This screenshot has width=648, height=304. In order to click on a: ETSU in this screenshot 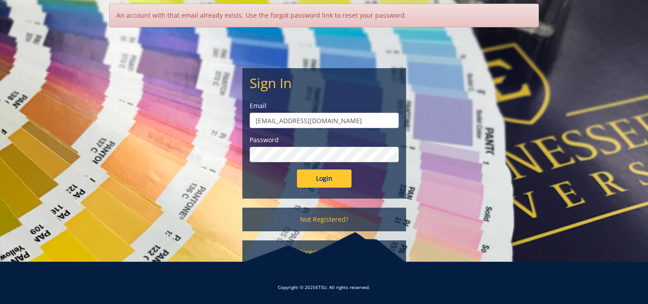, I will do `click(321, 287)`.